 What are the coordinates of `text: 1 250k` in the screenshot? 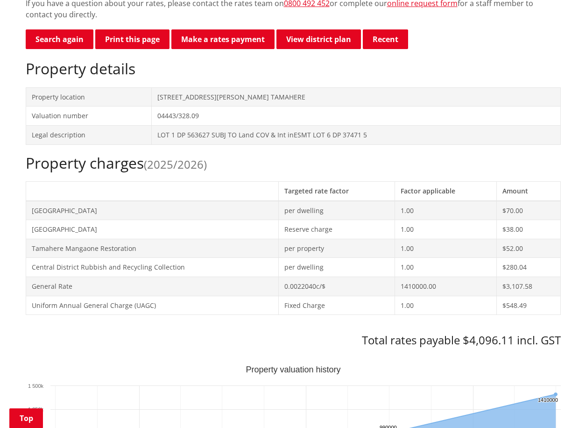 It's located at (35, 409).